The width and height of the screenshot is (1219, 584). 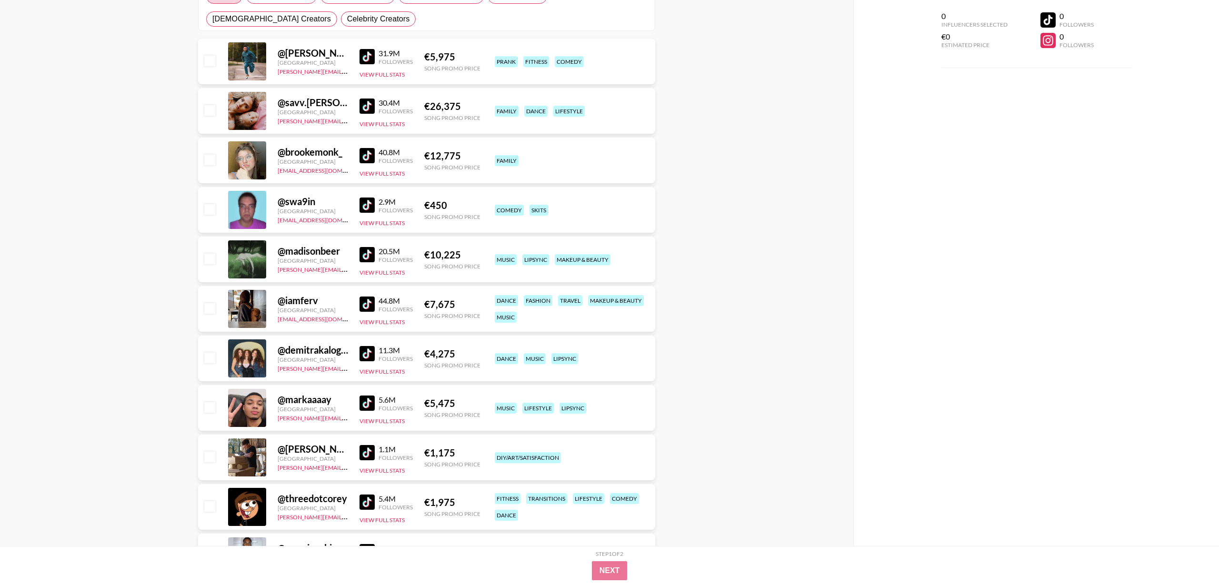 I want to click on div: @ demitrakalogeras, so click(x=313, y=350).